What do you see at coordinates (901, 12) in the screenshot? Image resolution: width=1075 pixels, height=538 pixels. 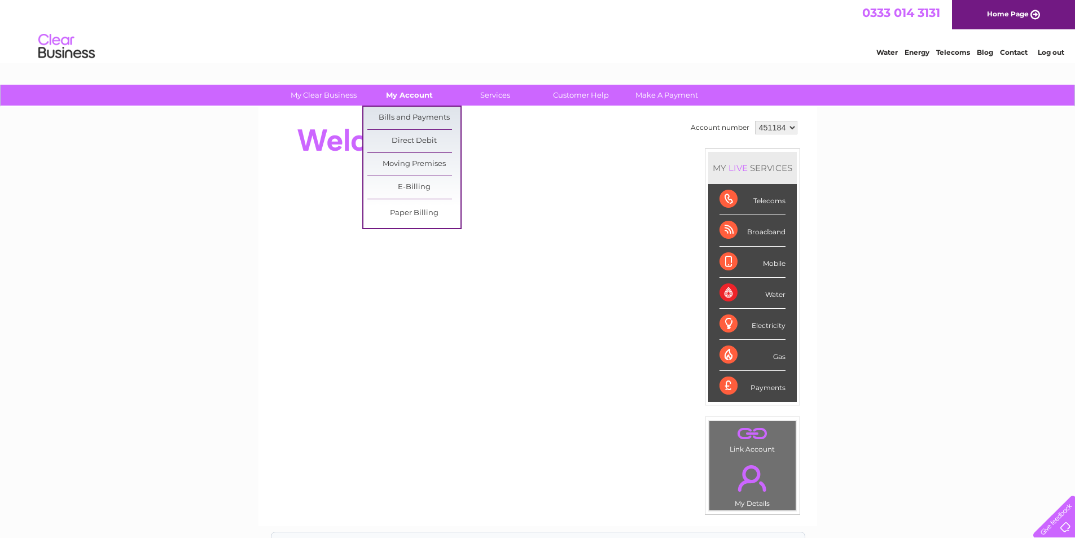 I see `span: 0333 014 3131` at bounding box center [901, 12].